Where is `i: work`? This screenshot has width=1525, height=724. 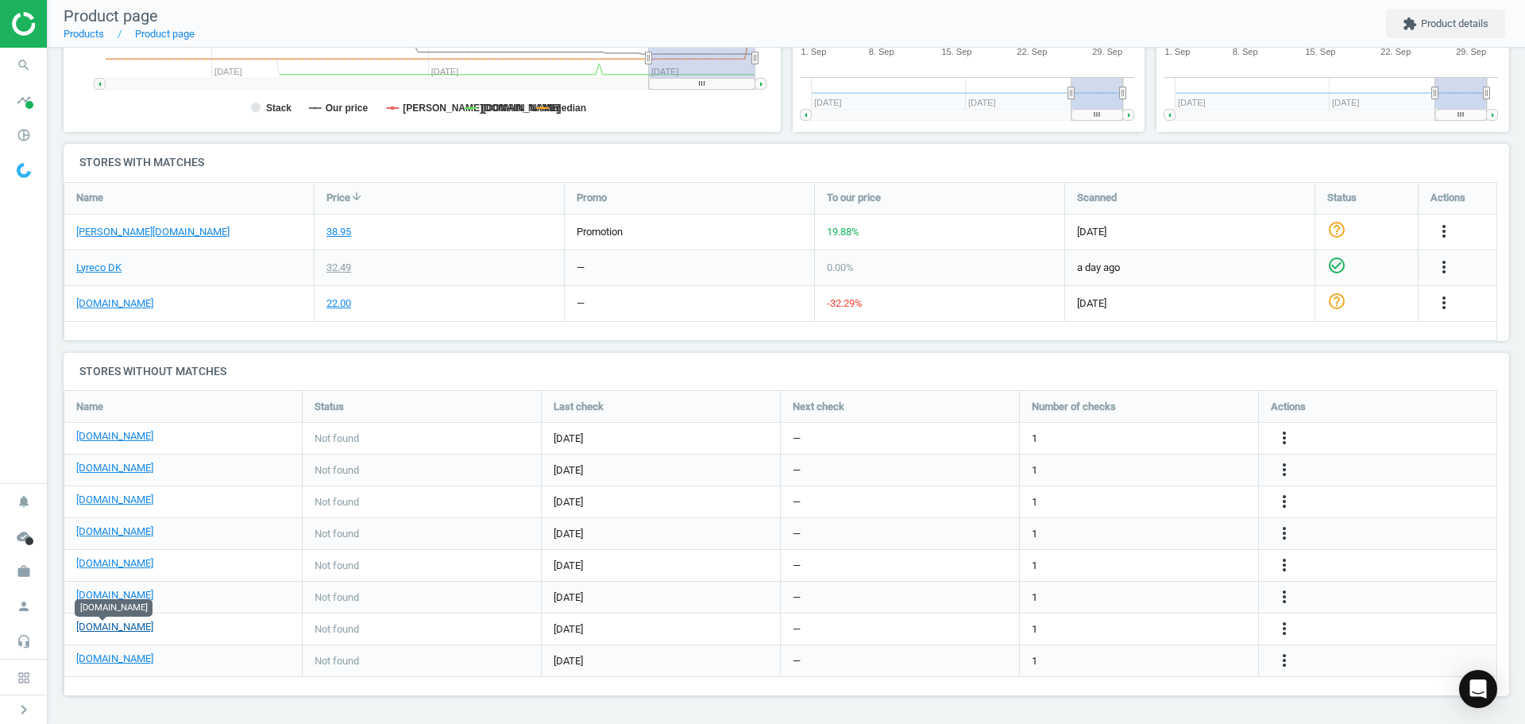
i: work is located at coordinates (24, 571).